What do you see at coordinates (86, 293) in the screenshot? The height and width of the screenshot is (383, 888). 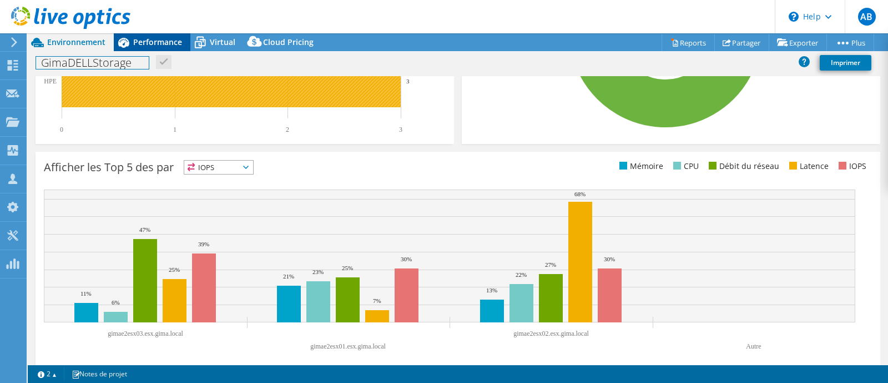 I see `text: 11%` at bounding box center [86, 293].